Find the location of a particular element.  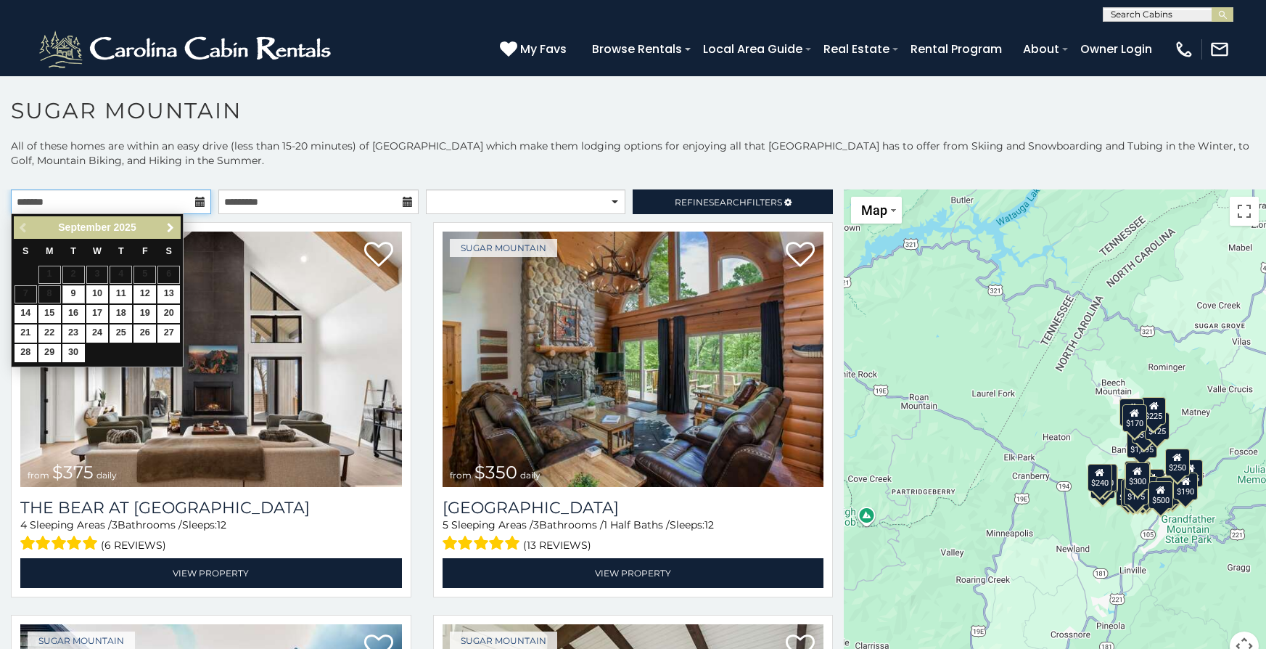

span: Thursday is located at coordinates (121, 251).